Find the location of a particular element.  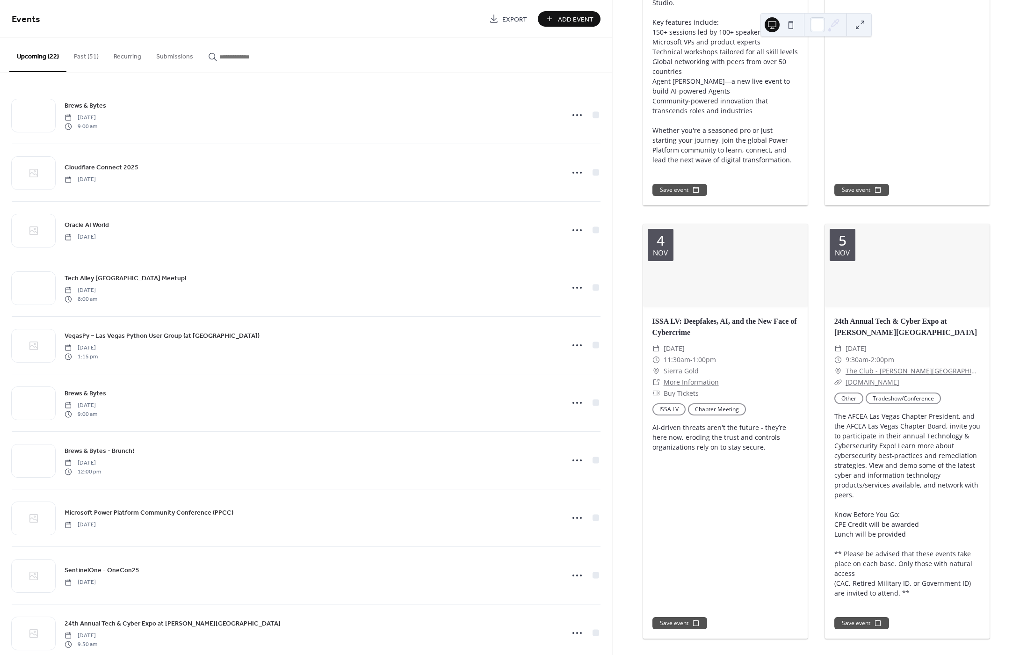

span: 1:00pm is located at coordinates (705, 360).